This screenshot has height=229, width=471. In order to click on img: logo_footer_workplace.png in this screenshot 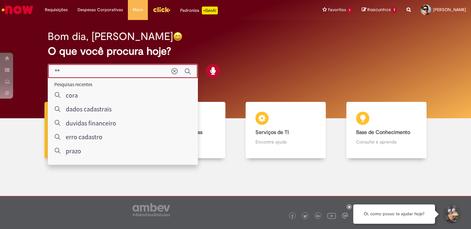, I will do `click(345, 215)`.